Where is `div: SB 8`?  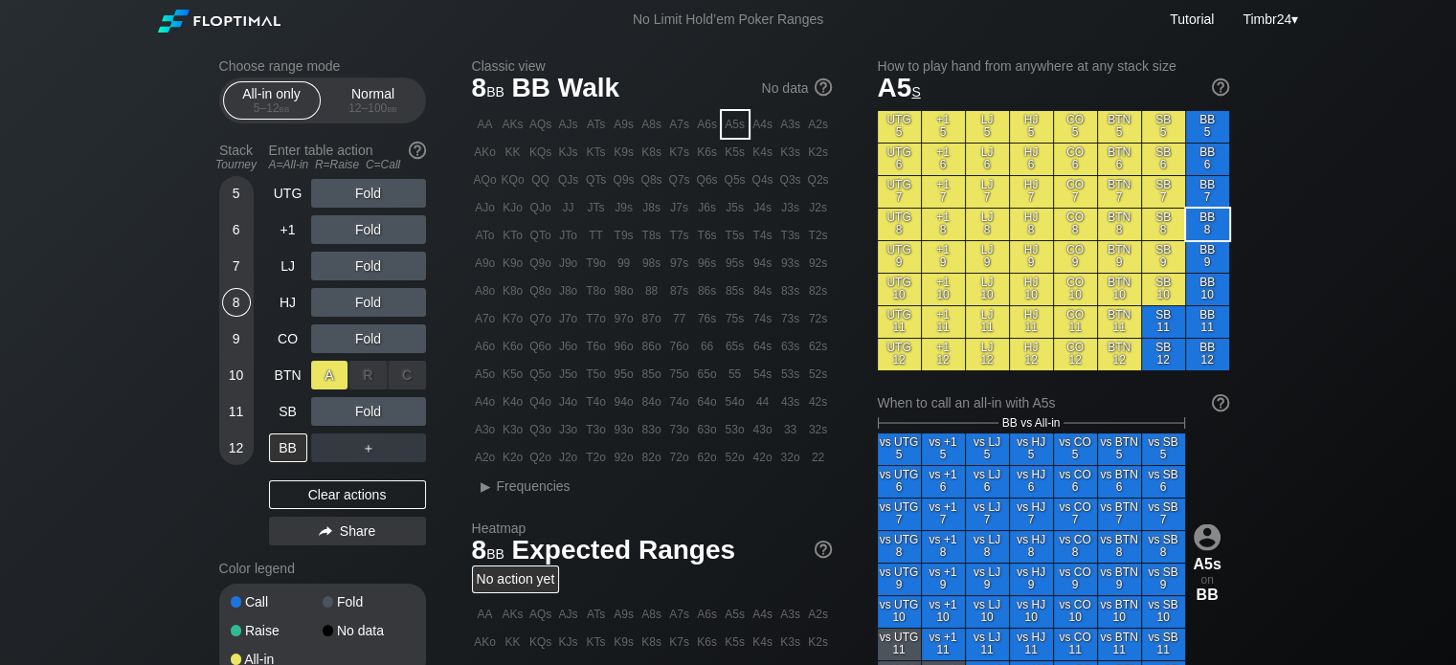
div: SB 8 is located at coordinates (1163, 224).